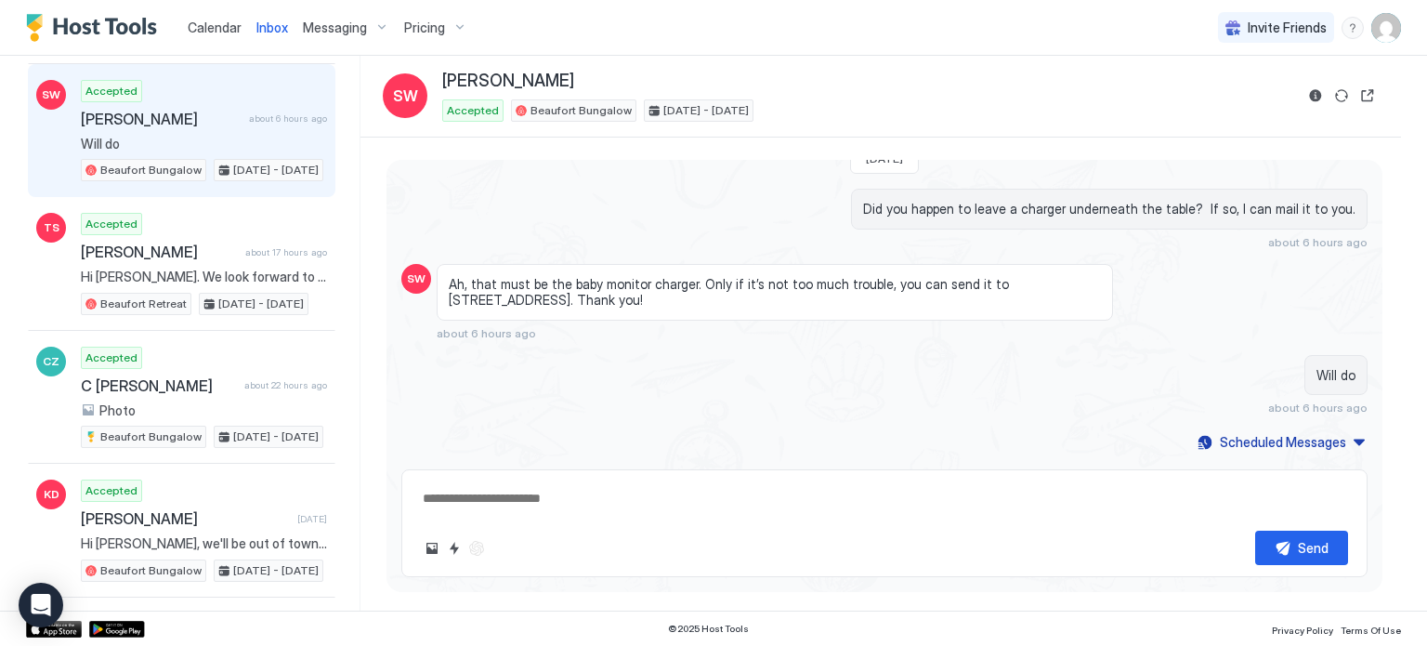 The height and width of the screenshot is (646, 1427). What do you see at coordinates (1283, 441) in the screenshot?
I see `div: Scheduled Messages` at bounding box center [1283, 441].